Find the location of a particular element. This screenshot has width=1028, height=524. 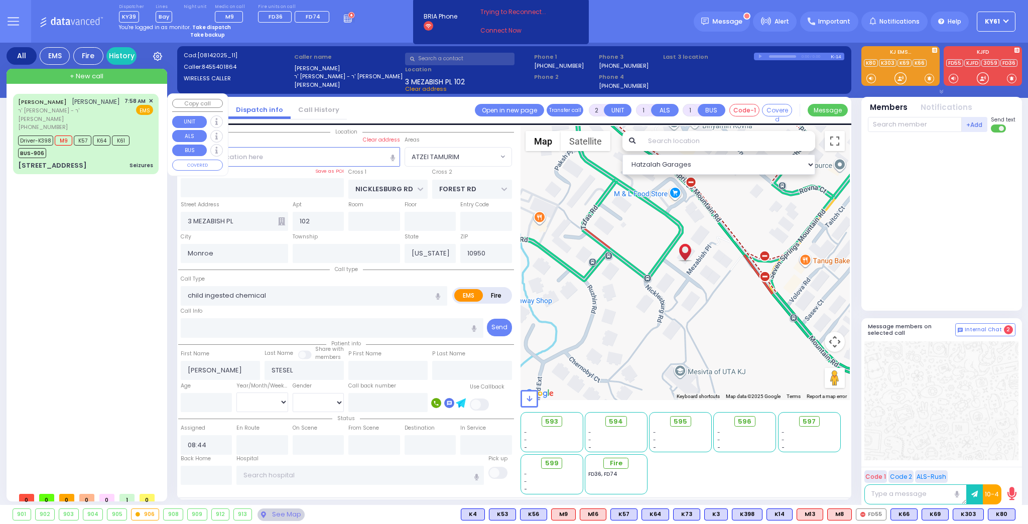

button: Covered is located at coordinates (777, 110).